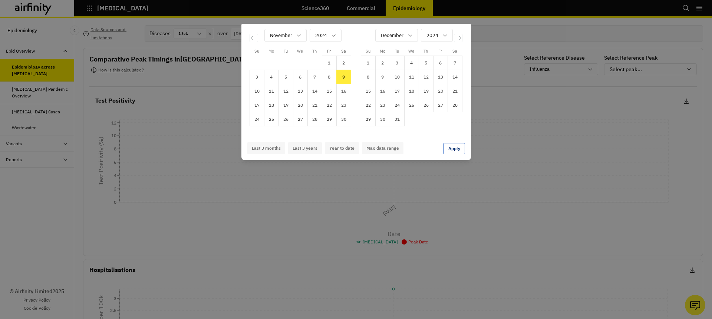 The height and width of the screenshot is (319, 712). What do you see at coordinates (315, 105) in the screenshot?
I see `td: Choose Thursday, November 21, 2024 as your check-in date. It’s available.` at bounding box center [315, 105].